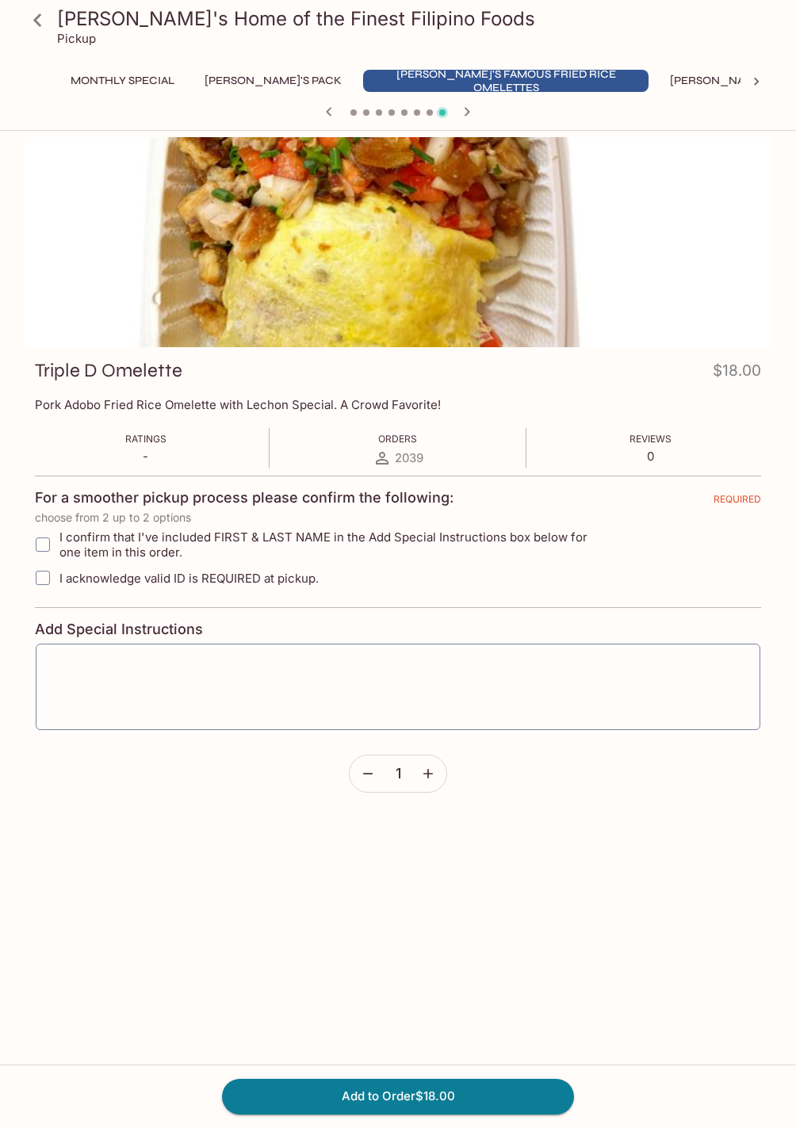 The image size is (796, 1128). What do you see at coordinates (189, 578) in the screenshot?
I see `span: I acknowledge valid ID is REQUIRED at pickup.` at bounding box center [189, 578].